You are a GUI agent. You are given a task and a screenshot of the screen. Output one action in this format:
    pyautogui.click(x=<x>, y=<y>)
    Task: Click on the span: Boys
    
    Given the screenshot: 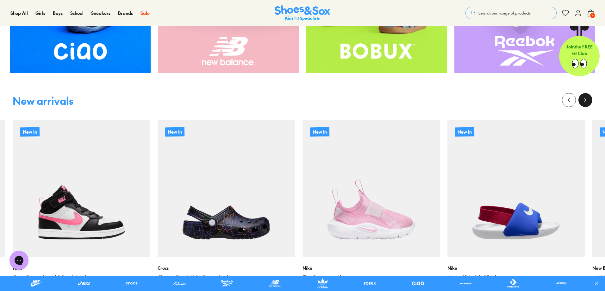 What is the action you would take?
    pyautogui.click(x=58, y=13)
    